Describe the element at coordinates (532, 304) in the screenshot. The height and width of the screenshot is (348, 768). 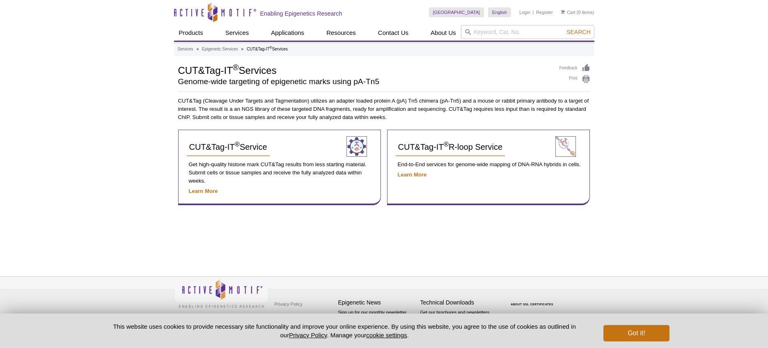
I see `a: ABOUT SSL CERTIFICATES` at that location.